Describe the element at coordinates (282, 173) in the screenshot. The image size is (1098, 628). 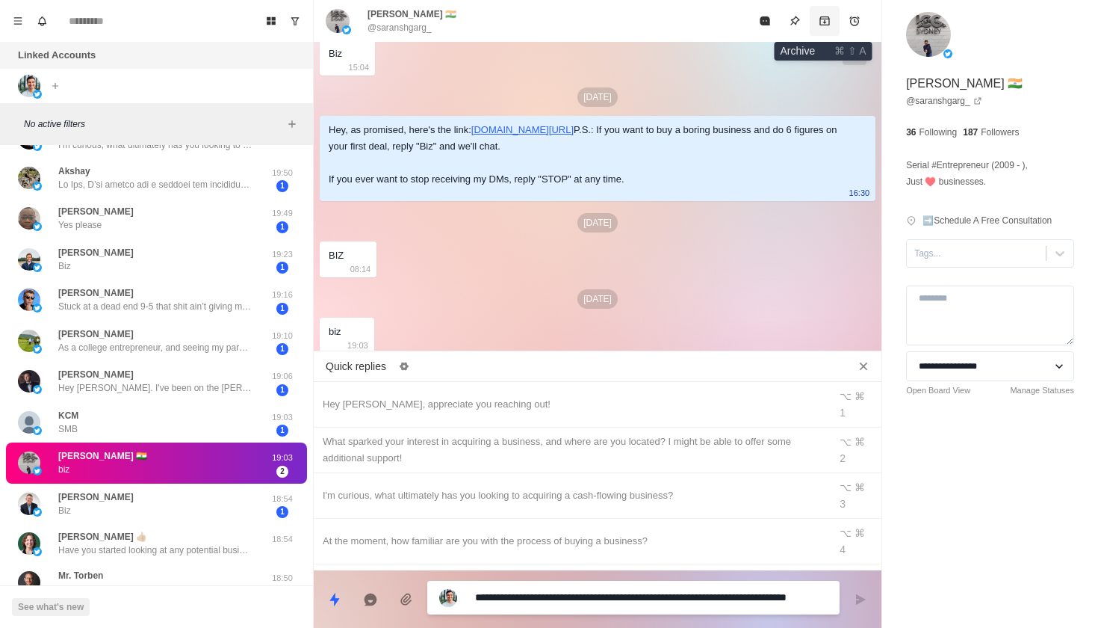
I see `p: 19:50` at that location.